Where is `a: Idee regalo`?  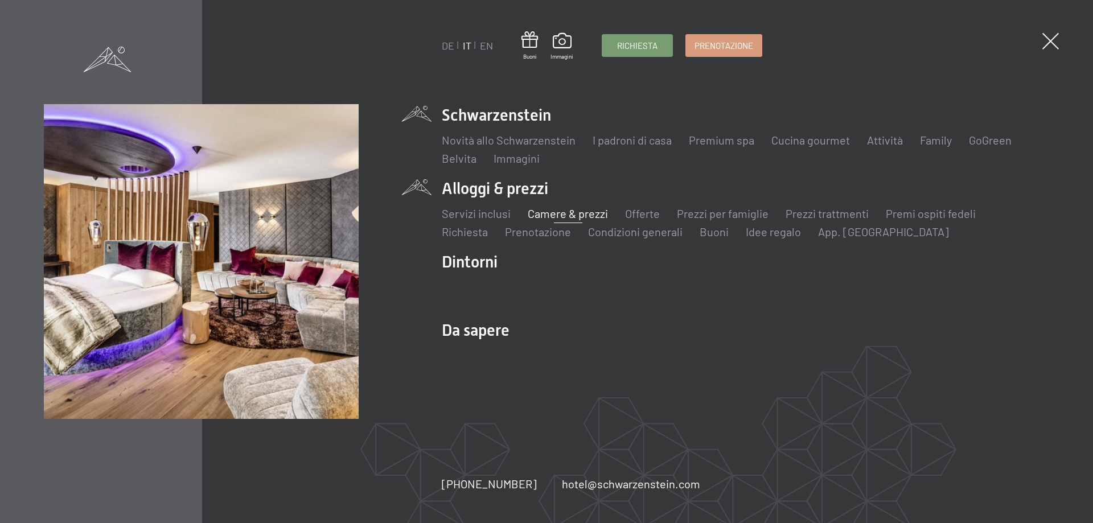 a: Idee regalo is located at coordinates (773, 232).